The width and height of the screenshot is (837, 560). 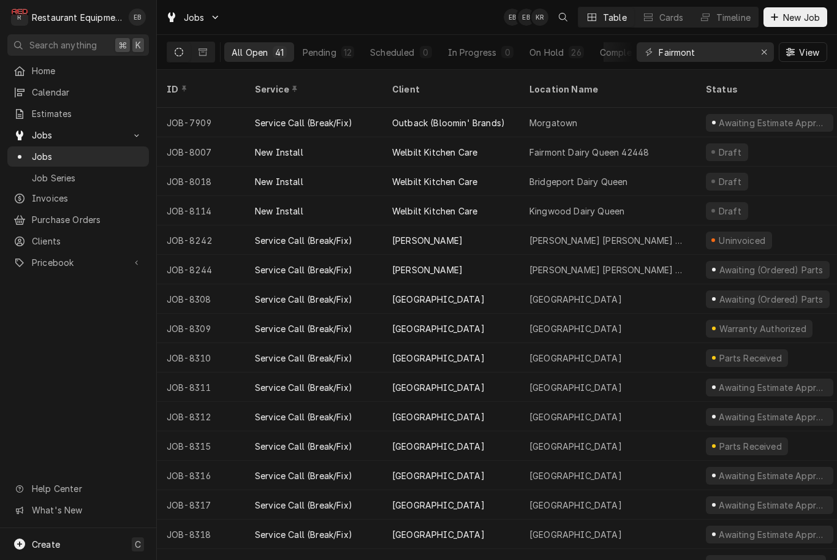 I want to click on a: Jobs, so click(x=78, y=156).